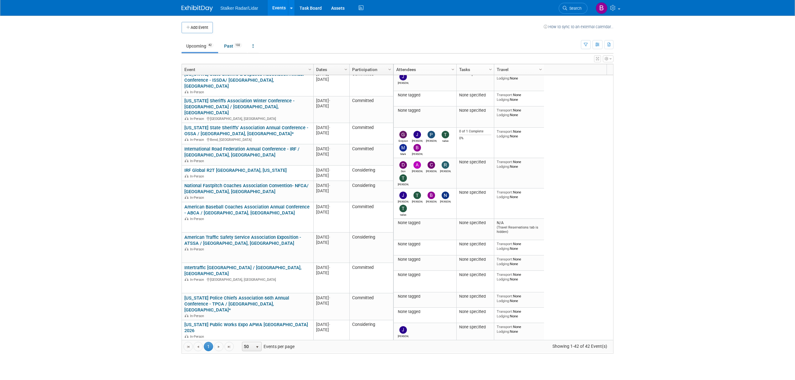 The width and height of the screenshot is (795, 380). Describe the element at coordinates (219, 346) in the screenshot. I see `a: Go to the next page` at that location.